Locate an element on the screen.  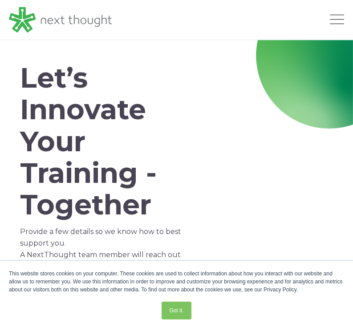
a: Got it. is located at coordinates (176, 311).